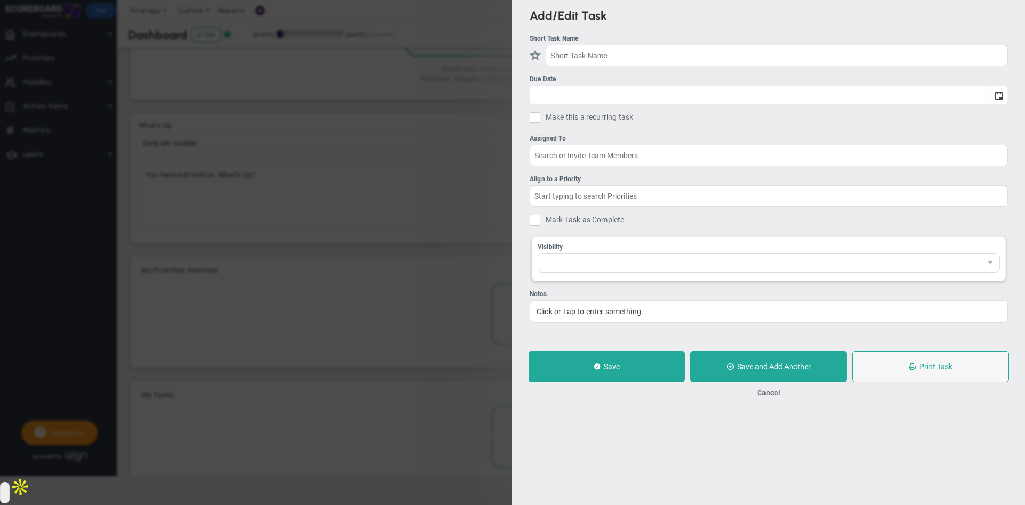 This screenshot has width=1025, height=505. What do you see at coordinates (612, 366) in the screenshot?
I see `span: Save` at bounding box center [612, 366].